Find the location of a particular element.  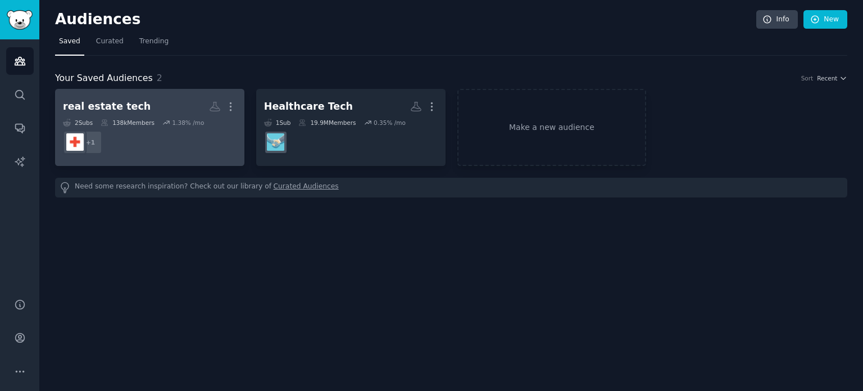

span: Curated is located at coordinates (110, 42).